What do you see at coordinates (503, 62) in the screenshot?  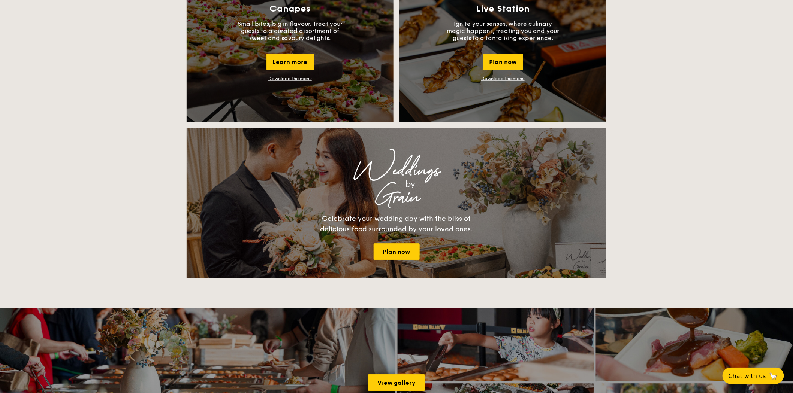 I see `div: Plan now` at bounding box center [503, 62].